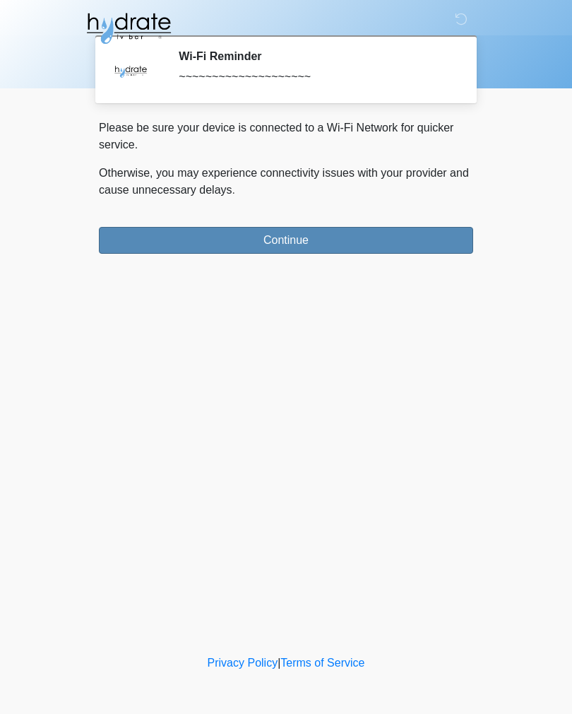  I want to click on p: Otherwise, you may experience connectivity issues with your provider and cause unnecessary delays, so click(286, 182).